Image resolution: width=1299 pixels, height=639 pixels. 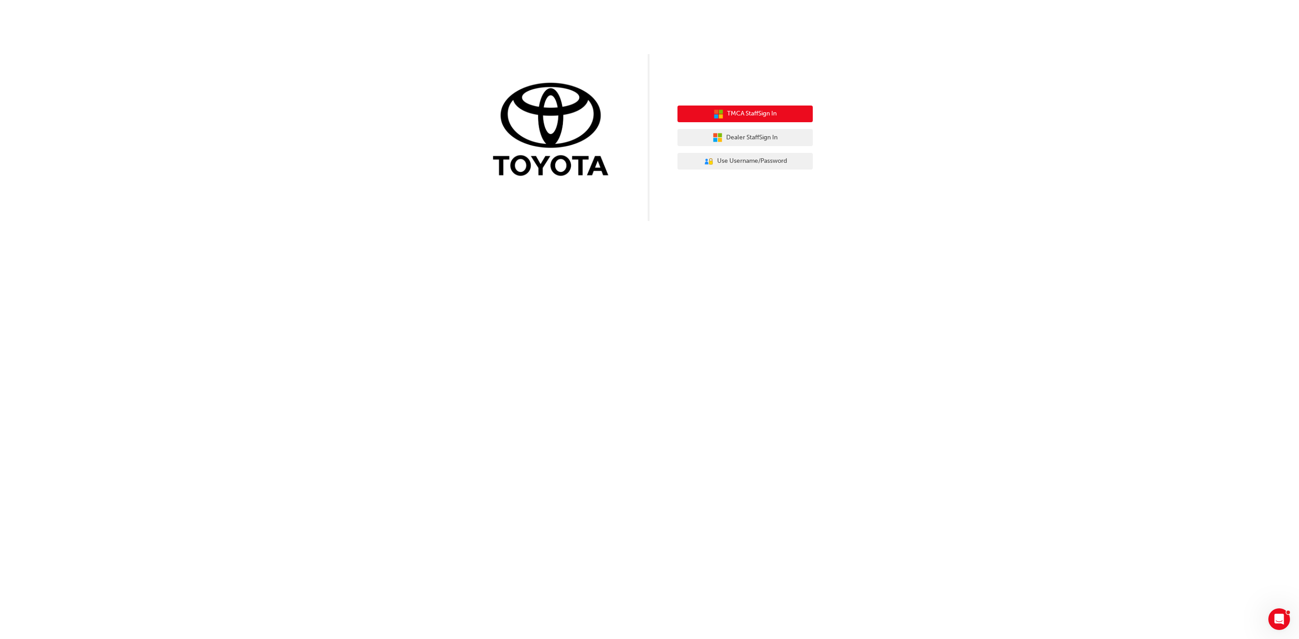 What do you see at coordinates (752, 138) in the screenshot?
I see `span: Dealer Staff Sign In` at bounding box center [752, 138].